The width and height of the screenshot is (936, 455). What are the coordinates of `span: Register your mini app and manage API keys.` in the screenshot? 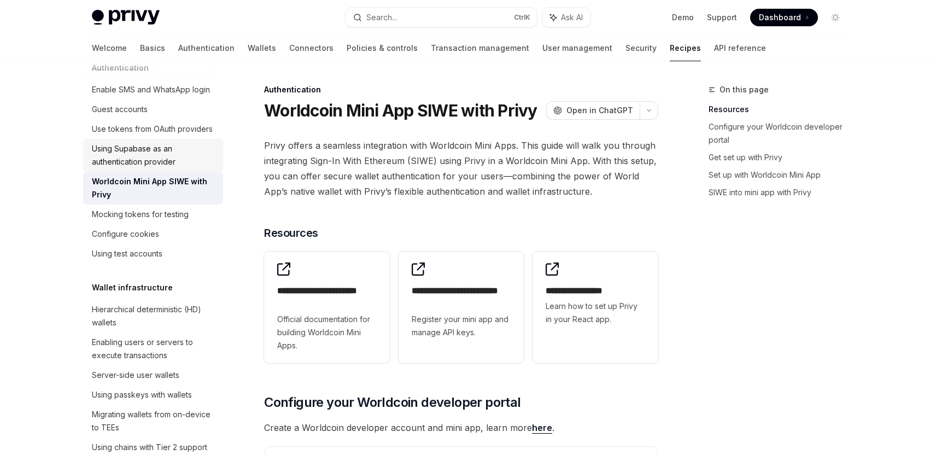 It's located at (461, 326).